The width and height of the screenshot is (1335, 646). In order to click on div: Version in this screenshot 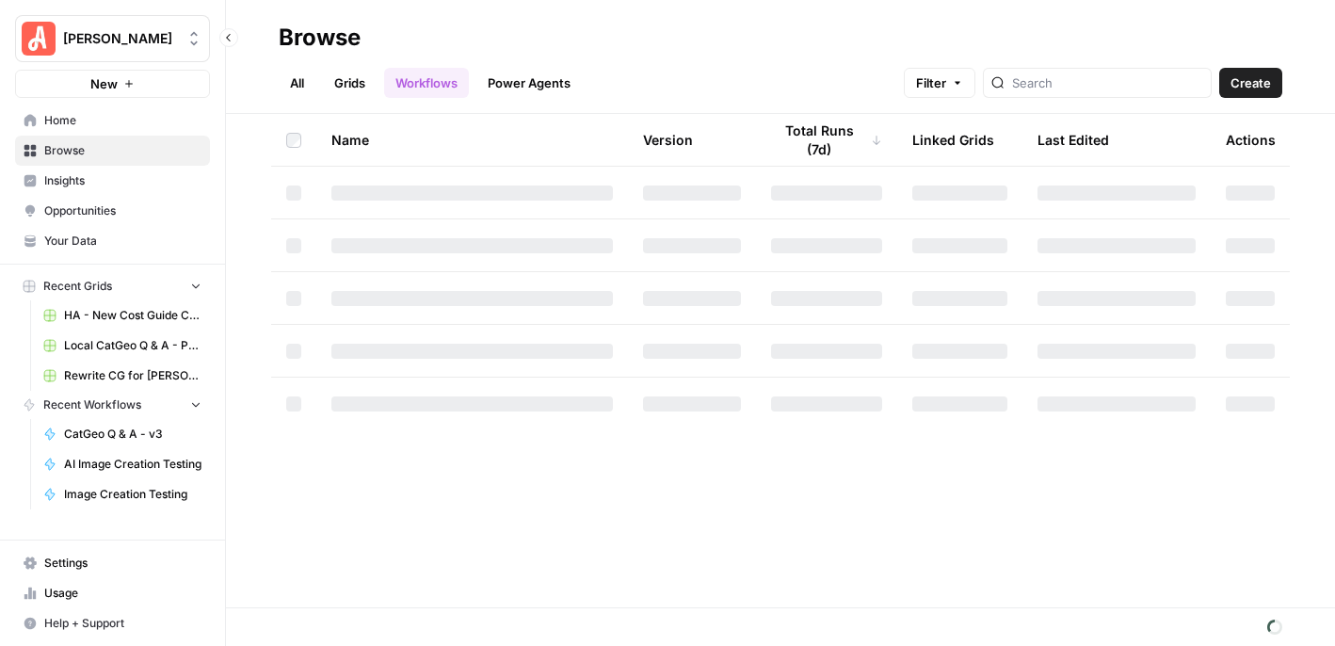, I will do `click(668, 139)`.